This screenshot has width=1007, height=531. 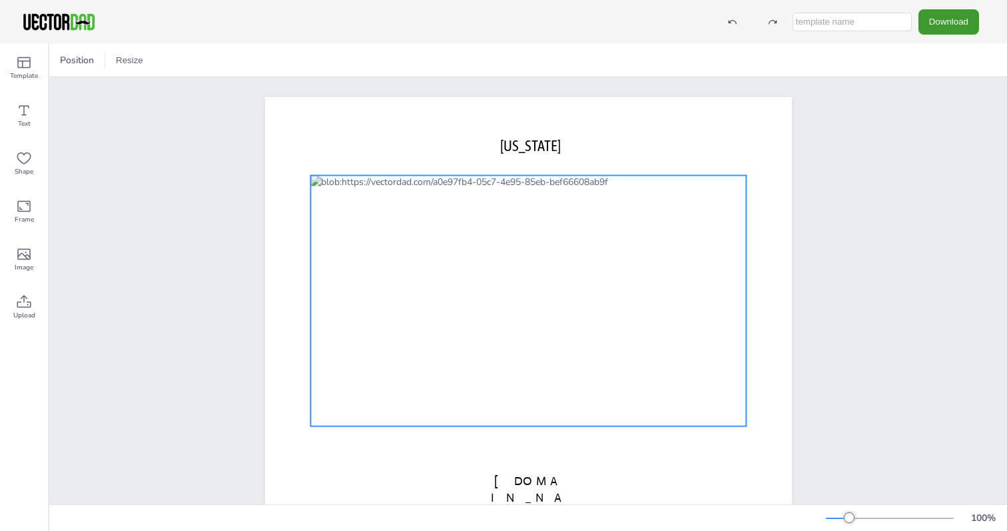 I want to click on span: Text, so click(x=24, y=124).